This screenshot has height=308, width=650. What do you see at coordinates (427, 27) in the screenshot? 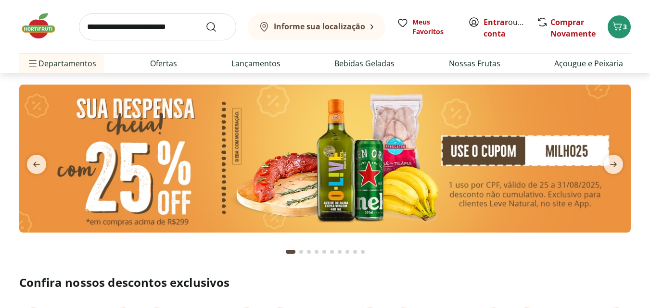
I see `a: Meus Favoritos` at bounding box center [427, 27].